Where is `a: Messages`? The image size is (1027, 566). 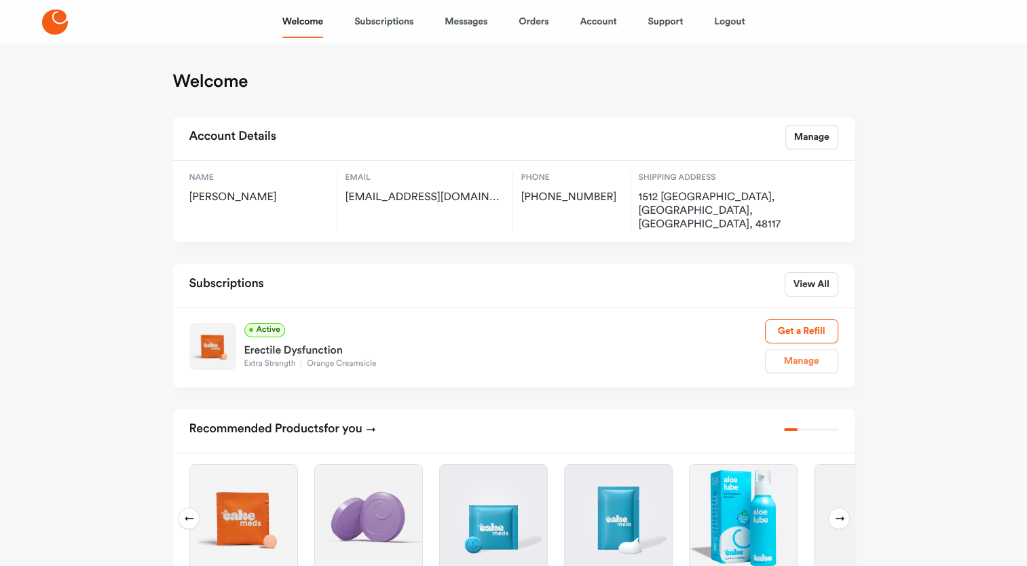 a: Messages is located at coordinates (466, 22).